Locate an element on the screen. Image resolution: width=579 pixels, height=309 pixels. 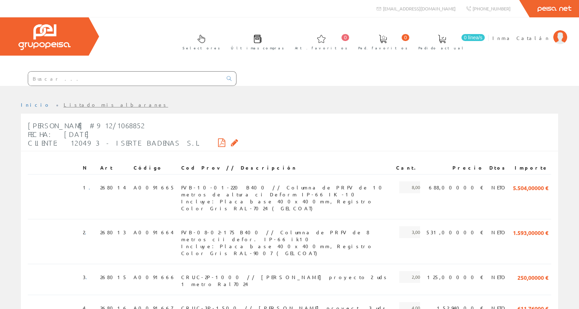
span: A0091665 is located at coordinates (154, 187).